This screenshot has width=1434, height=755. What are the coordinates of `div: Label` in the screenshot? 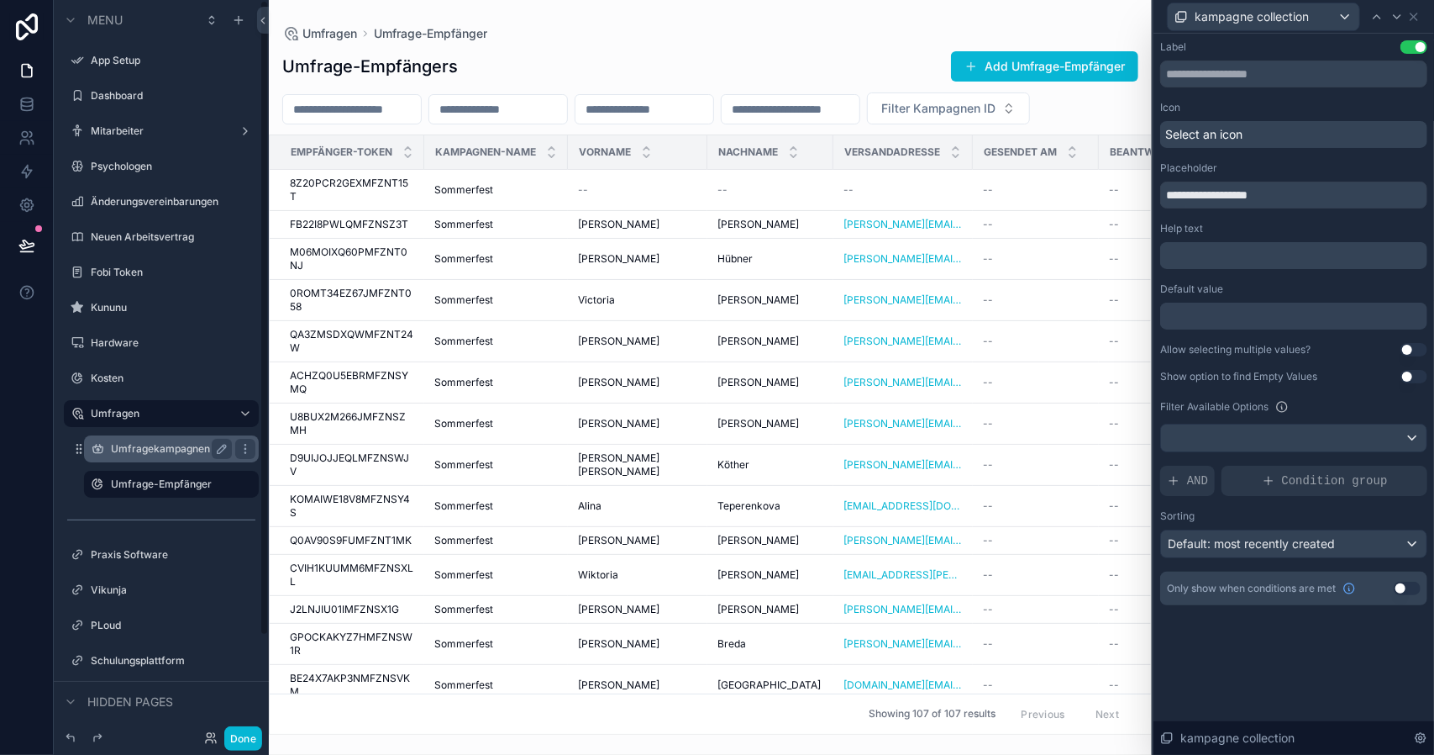 It's located at (1173, 47).